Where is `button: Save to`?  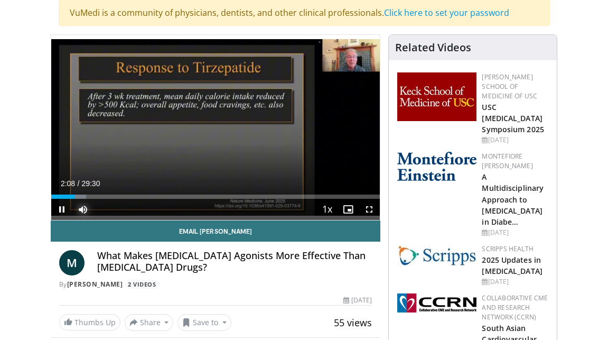
button: Save to is located at coordinates (205, 322).